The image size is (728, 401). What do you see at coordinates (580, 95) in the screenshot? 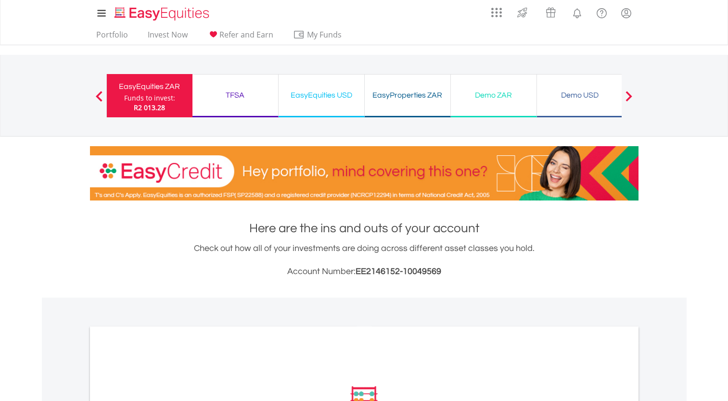
I see `div: Demo USD` at bounding box center [580, 95].